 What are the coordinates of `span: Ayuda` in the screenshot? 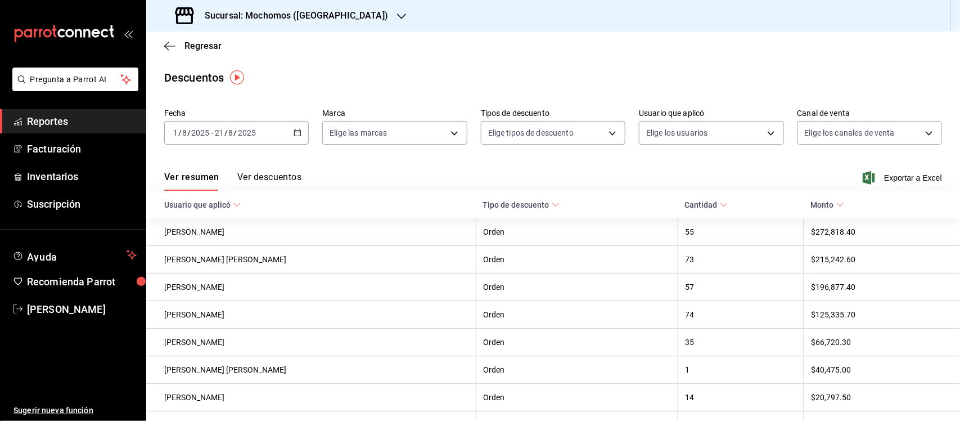 It's located at (74, 255).